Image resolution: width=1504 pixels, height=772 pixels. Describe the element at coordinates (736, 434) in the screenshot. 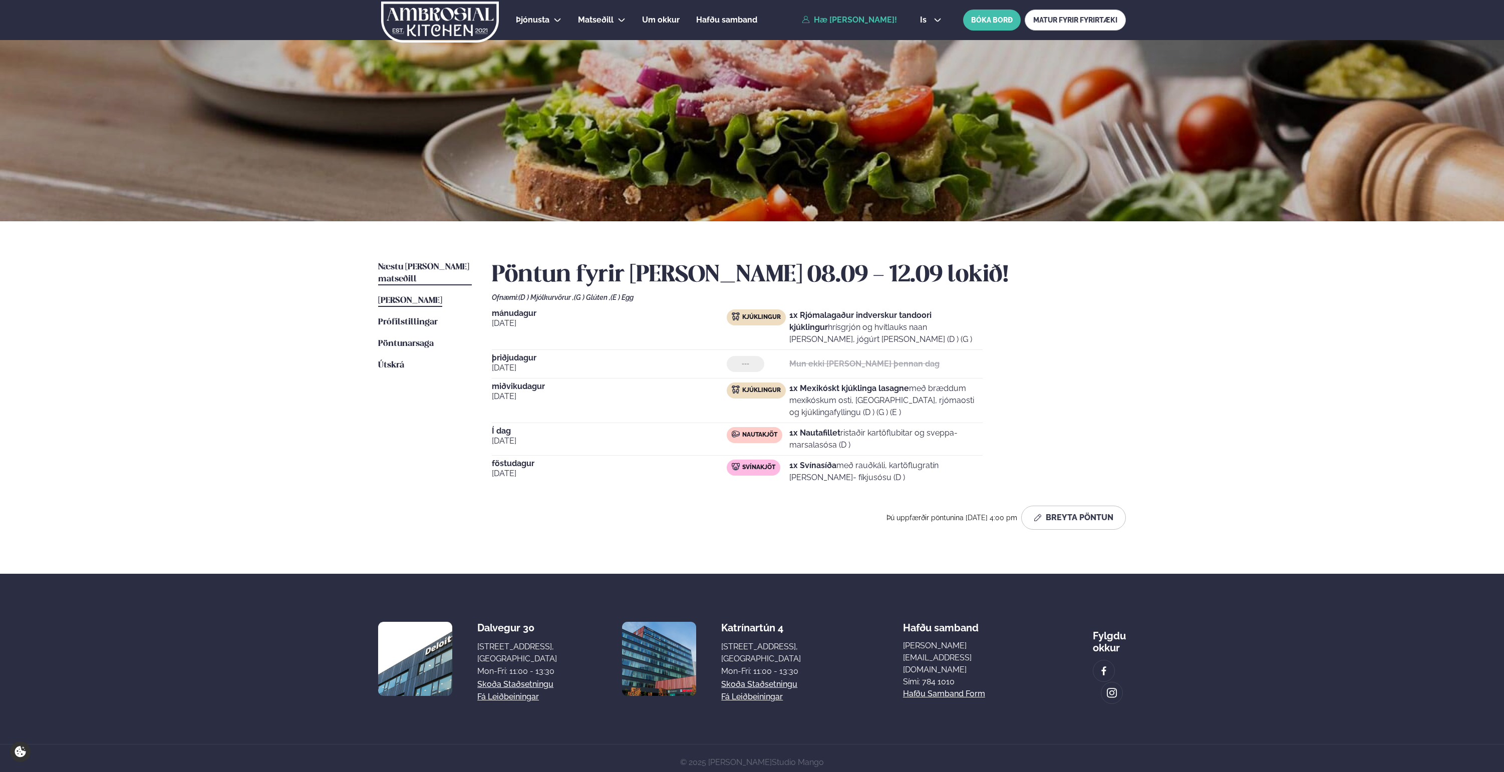

I see `img: beef.svg` at that location.